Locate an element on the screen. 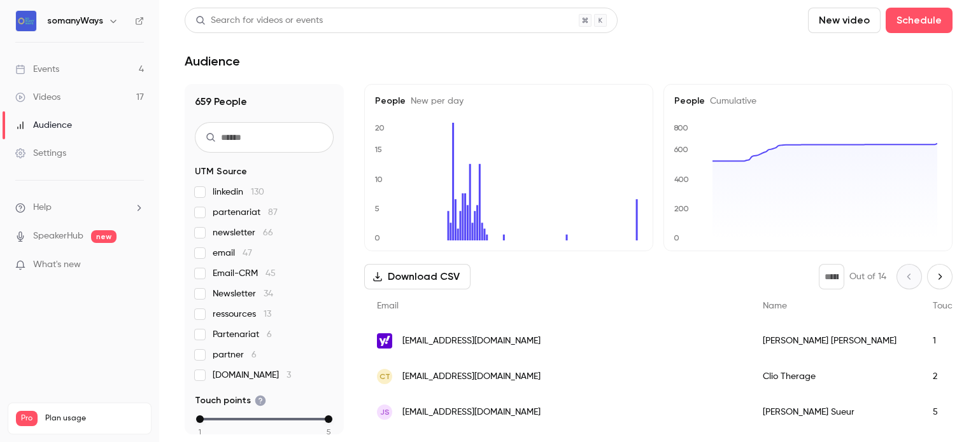  text: 400 is located at coordinates (681, 179).